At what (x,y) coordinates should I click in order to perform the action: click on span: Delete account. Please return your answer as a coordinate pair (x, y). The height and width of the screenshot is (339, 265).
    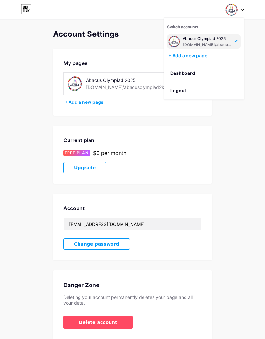
    Looking at the image, I should click on (98, 323).